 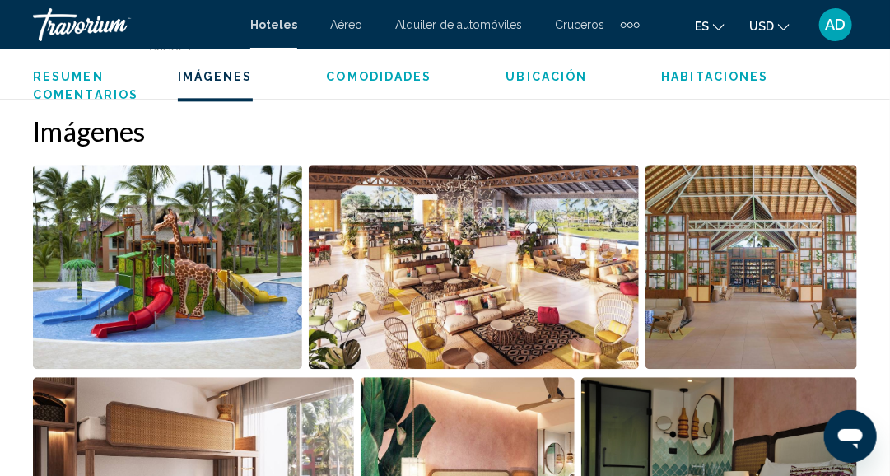 What do you see at coordinates (459, 25) in the screenshot?
I see `span: Alquiler de automóviles` at bounding box center [459, 25].